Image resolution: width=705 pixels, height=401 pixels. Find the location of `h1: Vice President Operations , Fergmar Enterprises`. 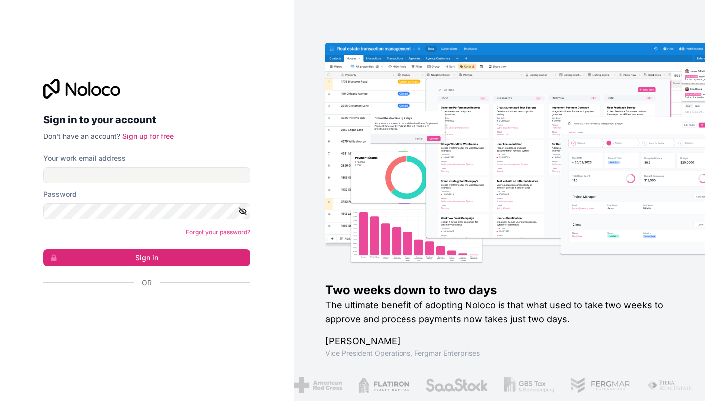

h1: Vice President Operations , Fergmar Enterprises is located at coordinates (499, 353).